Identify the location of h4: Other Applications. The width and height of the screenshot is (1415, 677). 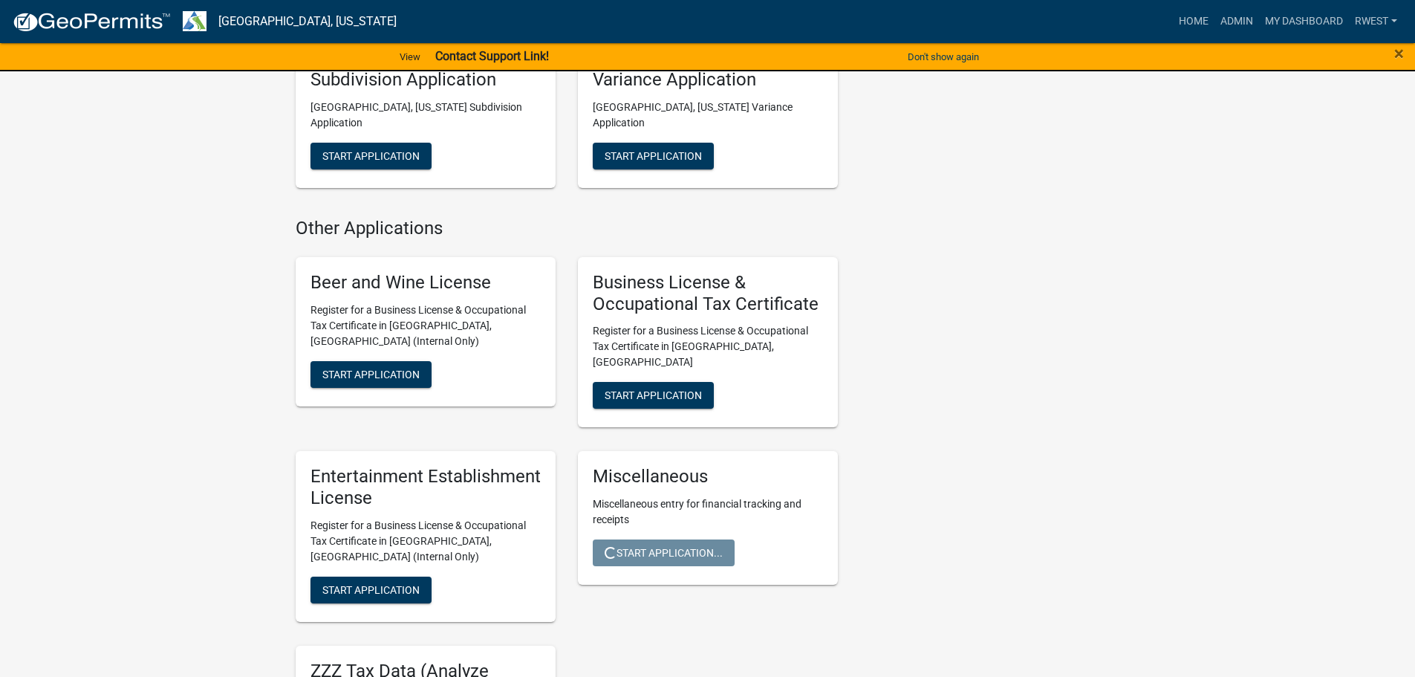
(567, 228).